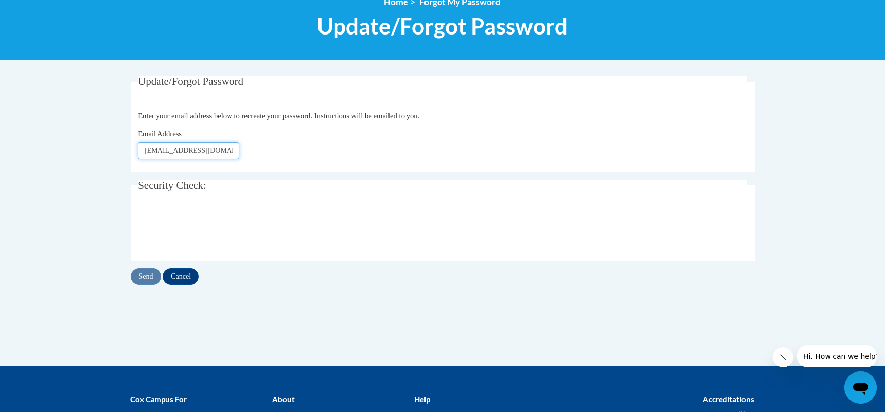 The width and height of the screenshot is (885, 412). What do you see at coordinates (172, 185) in the screenshot?
I see `span: Security Check:` at bounding box center [172, 185].